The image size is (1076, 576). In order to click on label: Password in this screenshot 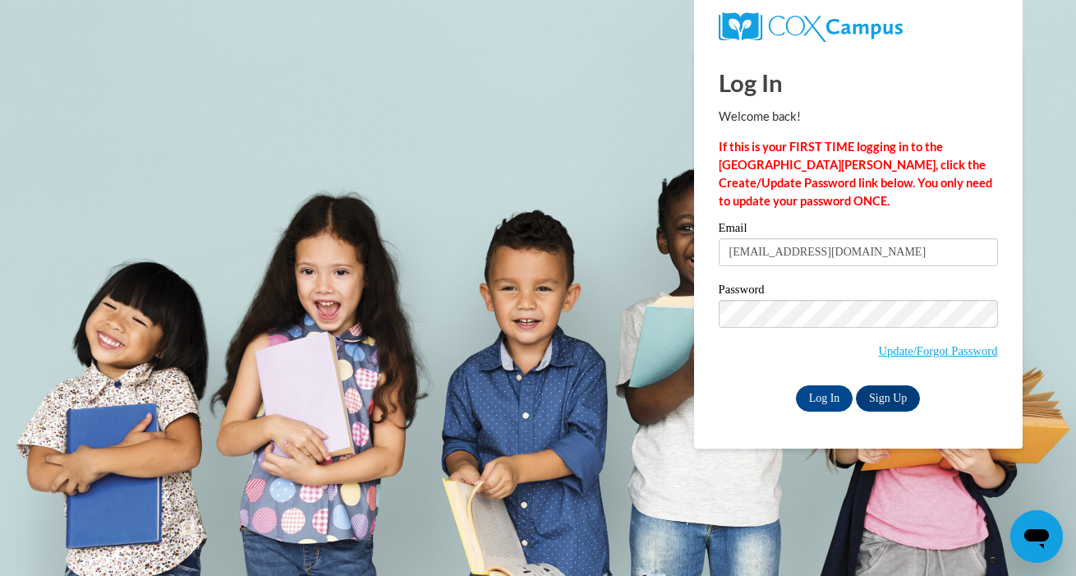, I will do `click(859, 292)`.